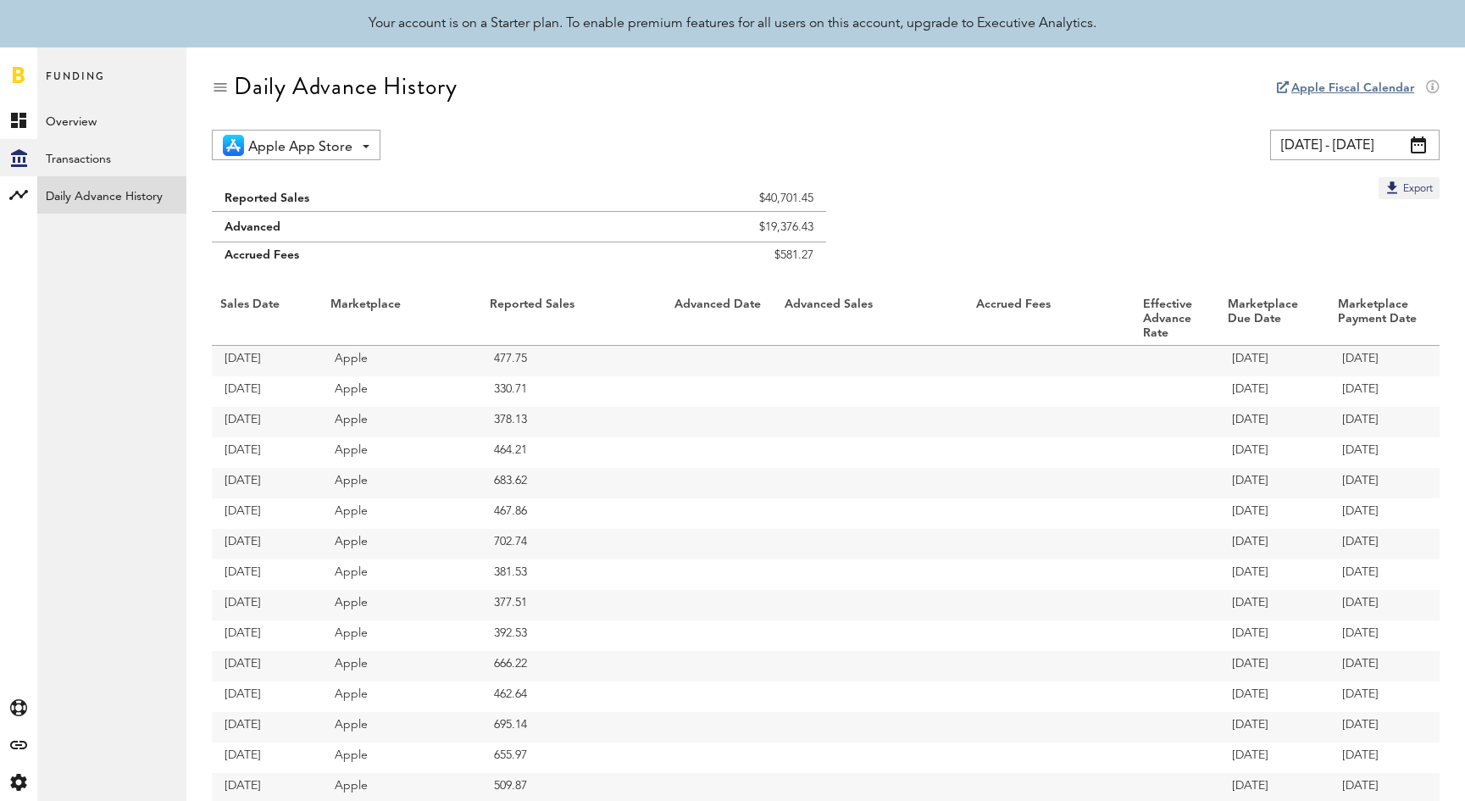 This screenshot has width=1465, height=801. What do you see at coordinates (574, 727) in the screenshot?
I see `td: 695.14` at bounding box center [574, 727].